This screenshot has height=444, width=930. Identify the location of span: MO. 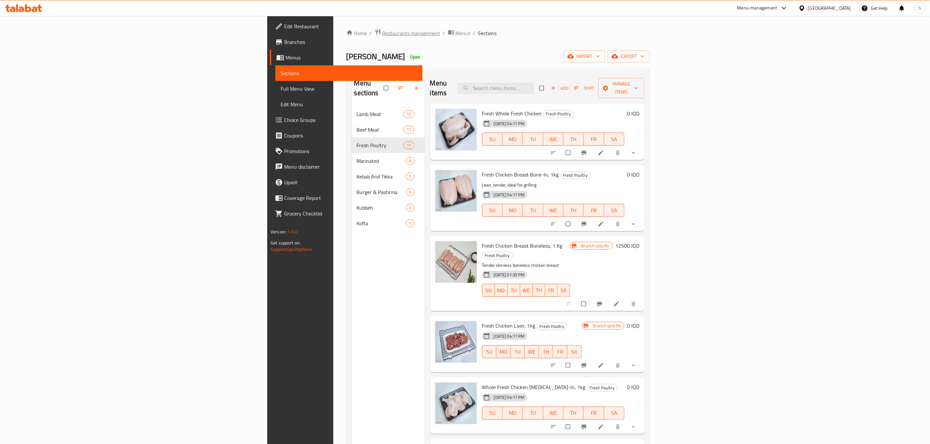
(512, 211).